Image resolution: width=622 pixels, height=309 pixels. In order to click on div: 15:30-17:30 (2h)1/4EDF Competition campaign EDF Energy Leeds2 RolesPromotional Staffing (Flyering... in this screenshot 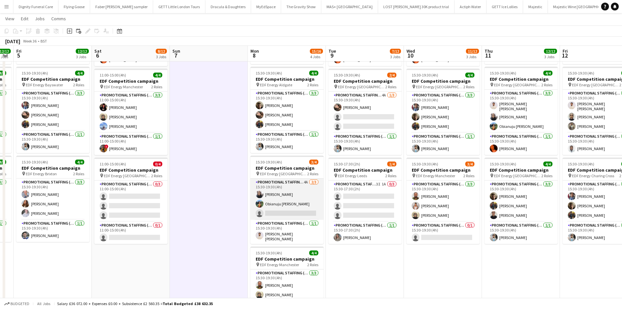, I will do `click(365, 201)`.